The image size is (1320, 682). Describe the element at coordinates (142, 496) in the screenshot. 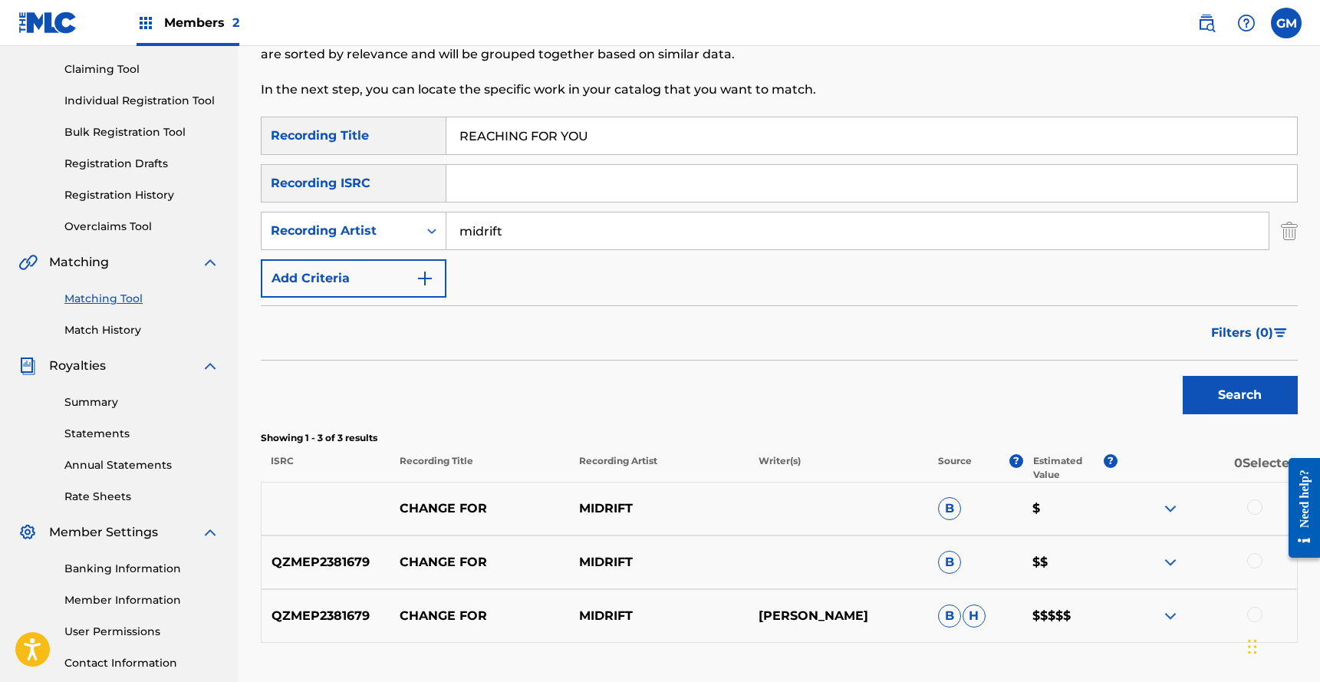

I see `a: Rate Sheets` at that location.